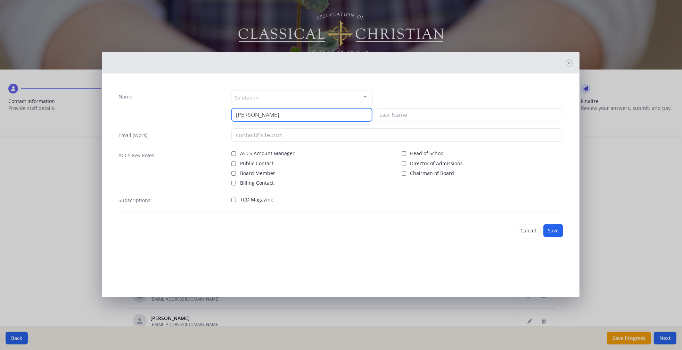 This screenshot has height=350, width=682. What do you see at coordinates (437, 163) in the screenshot?
I see `span: Director of Admissions` at bounding box center [437, 163].